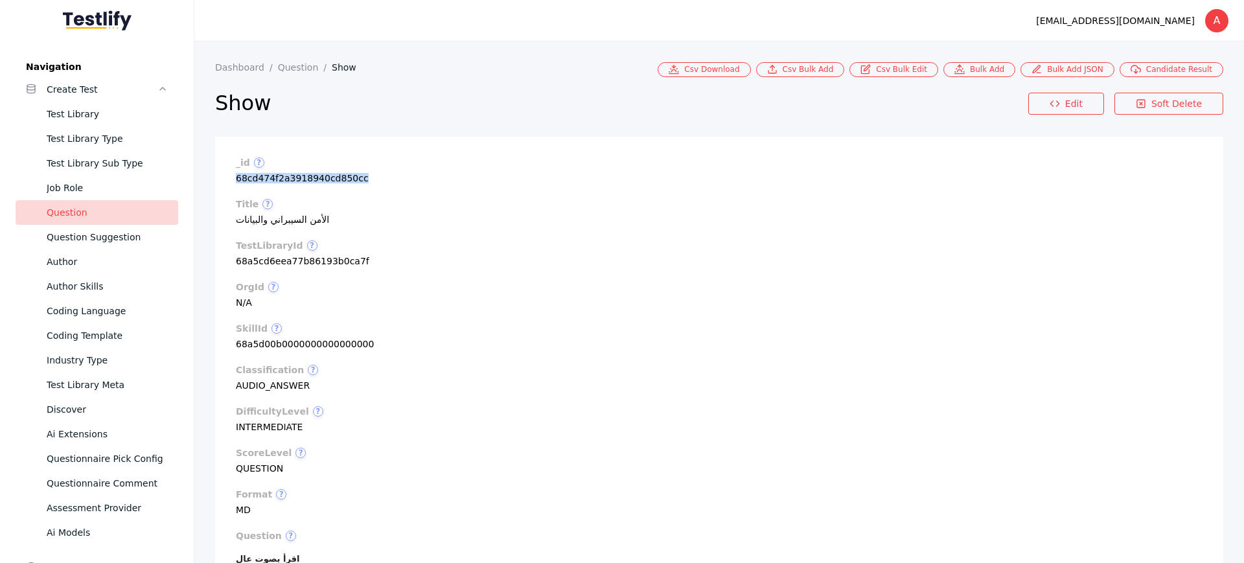  Describe the element at coordinates (107, 139) in the screenshot. I see `div: Test Library Type` at that location.